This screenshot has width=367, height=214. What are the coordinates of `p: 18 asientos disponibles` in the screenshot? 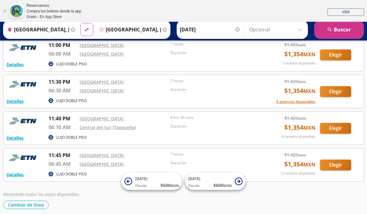 It's located at (298, 136).